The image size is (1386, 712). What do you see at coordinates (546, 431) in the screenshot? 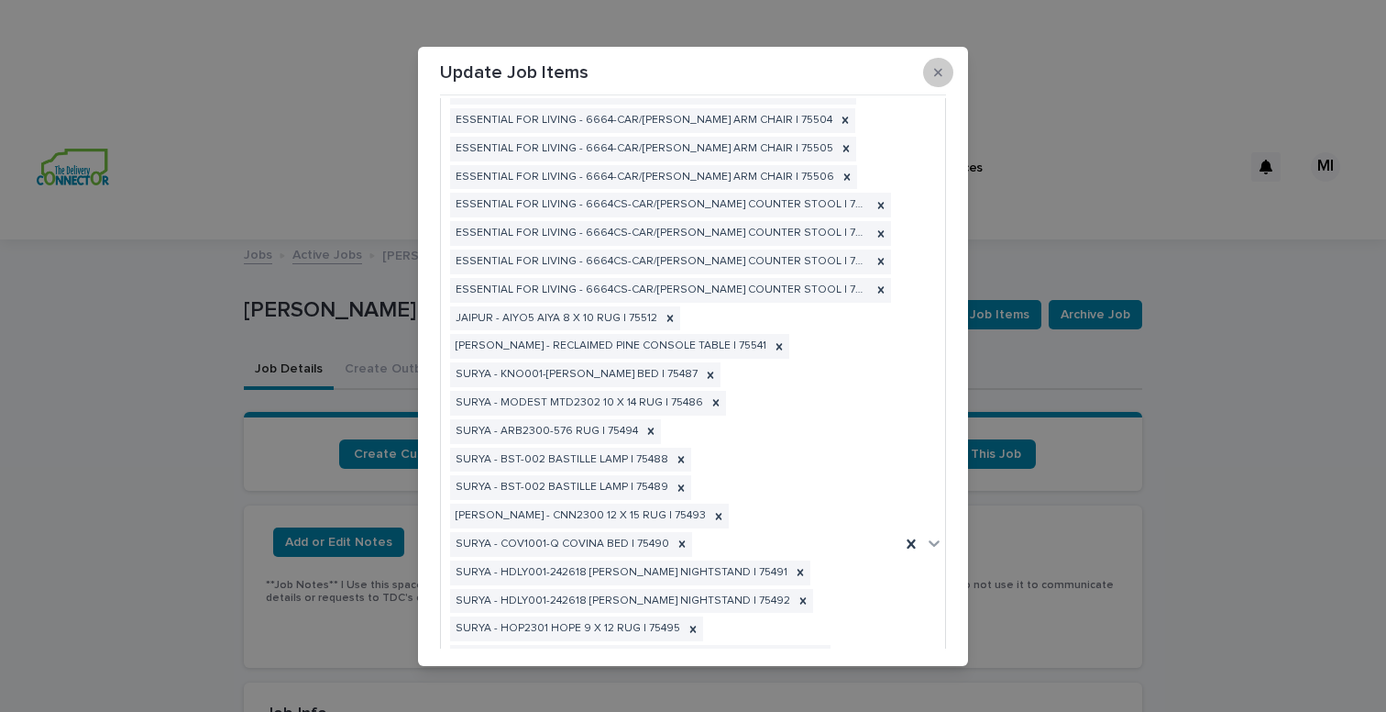
I see `div: SURYA - ARB2300-576 RUG | 75494` at bounding box center [546, 431].